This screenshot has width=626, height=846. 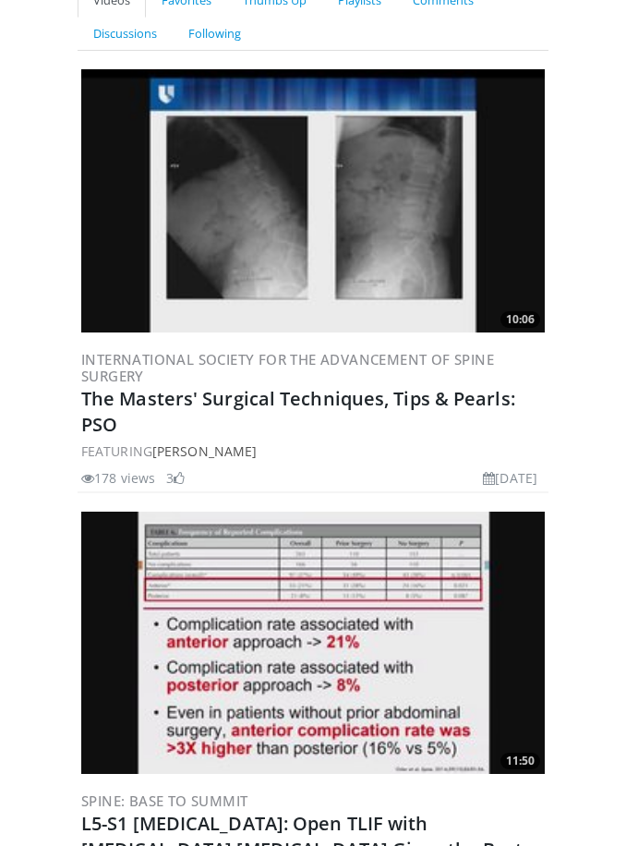 What do you see at coordinates (118, 477) in the screenshot?
I see `li: 178 views` at bounding box center [118, 477].